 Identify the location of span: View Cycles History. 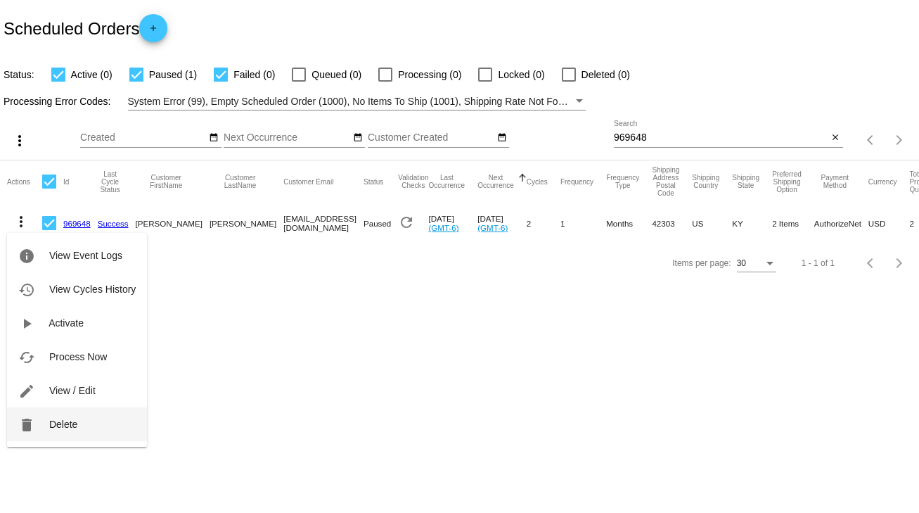
(92, 289).